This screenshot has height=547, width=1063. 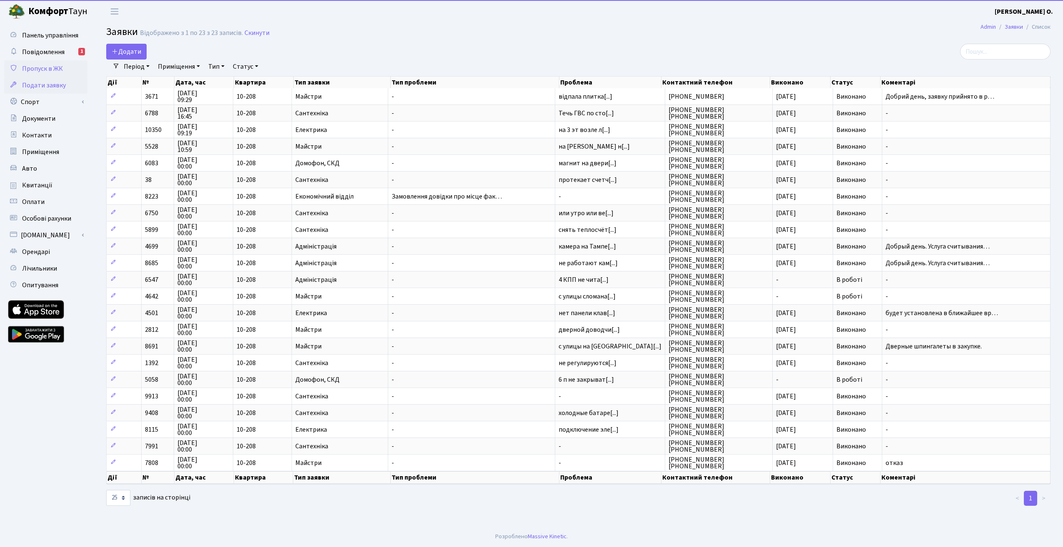 What do you see at coordinates (1016, 27) in the screenshot?
I see `nav: breadcrumb` at bounding box center [1016, 27].